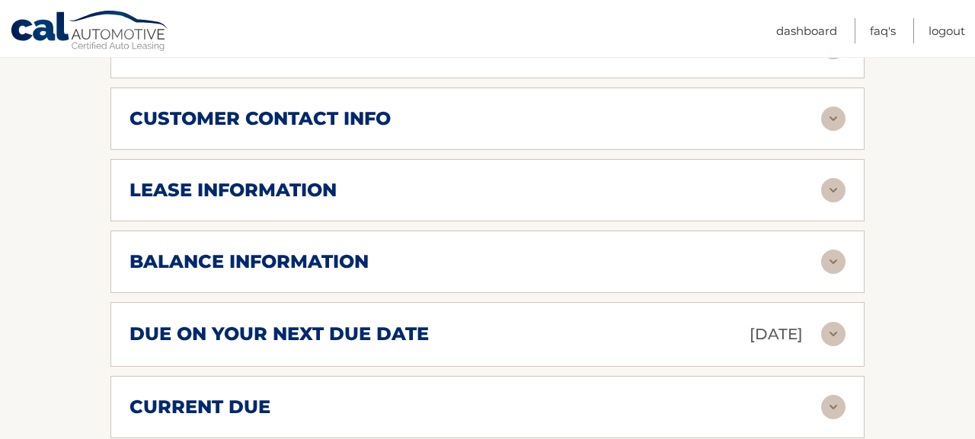 The height and width of the screenshot is (439, 975). What do you see at coordinates (807, 30) in the screenshot?
I see `a: Dashboard` at bounding box center [807, 30].